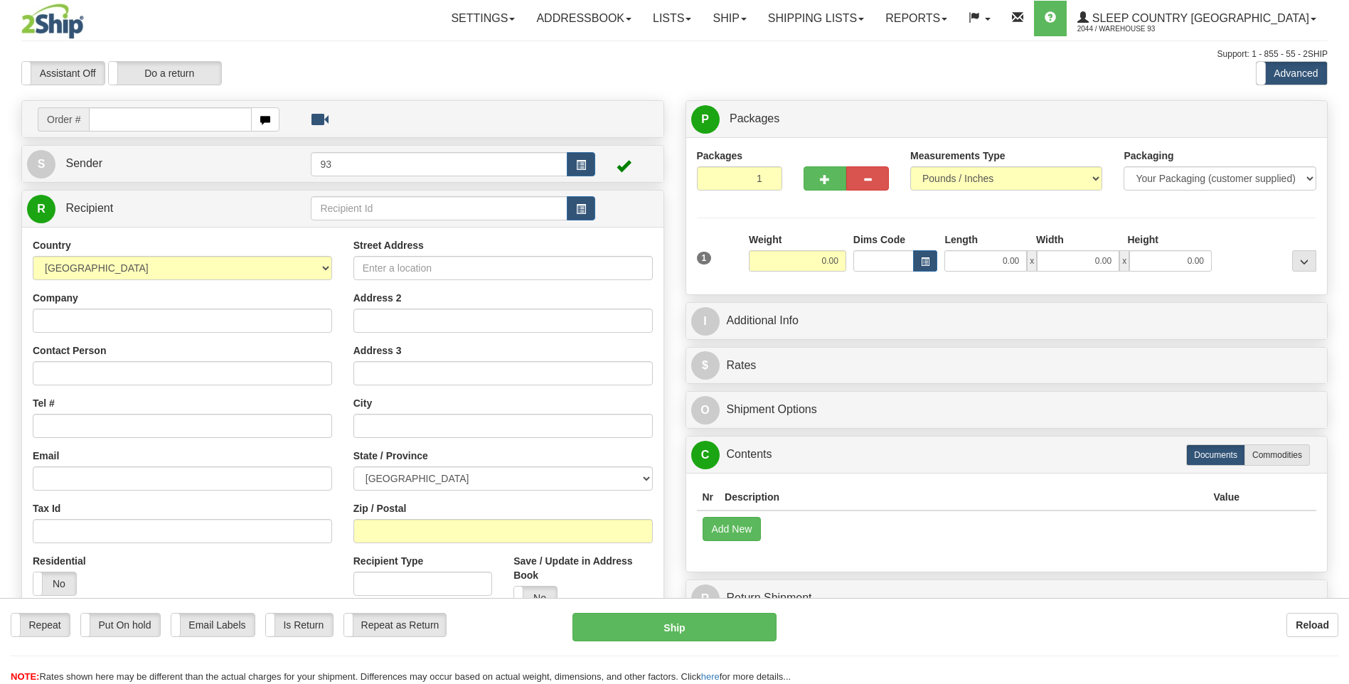  Describe the element at coordinates (46, 456) in the screenshot. I see `label: Email` at that location.